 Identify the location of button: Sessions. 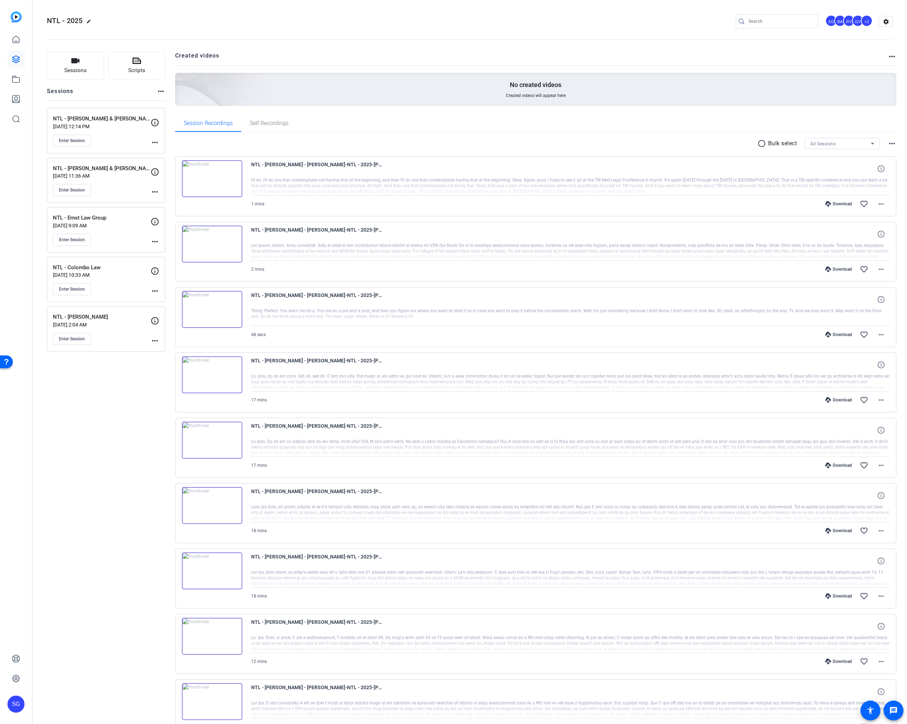
(75, 66).